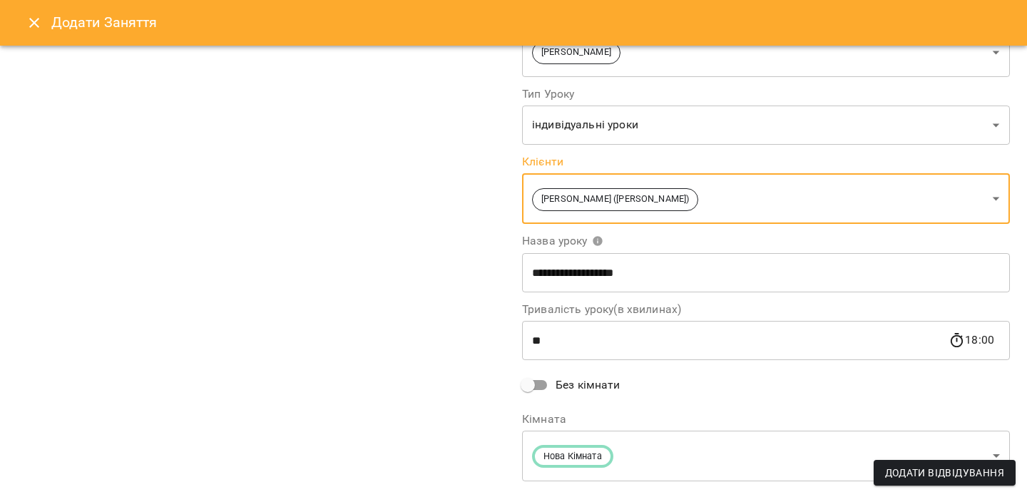 The width and height of the screenshot is (1027, 497). Describe the element at coordinates (766, 310) in the screenshot. I see `label: Тривалість уроку(в хвилинах)` at that location.